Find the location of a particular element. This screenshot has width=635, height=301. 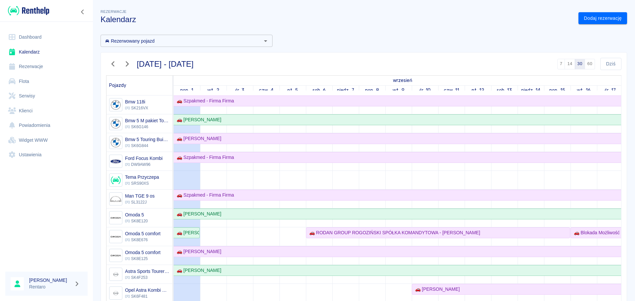

a: 5 września 2025 is located at coordinates (293, 90).